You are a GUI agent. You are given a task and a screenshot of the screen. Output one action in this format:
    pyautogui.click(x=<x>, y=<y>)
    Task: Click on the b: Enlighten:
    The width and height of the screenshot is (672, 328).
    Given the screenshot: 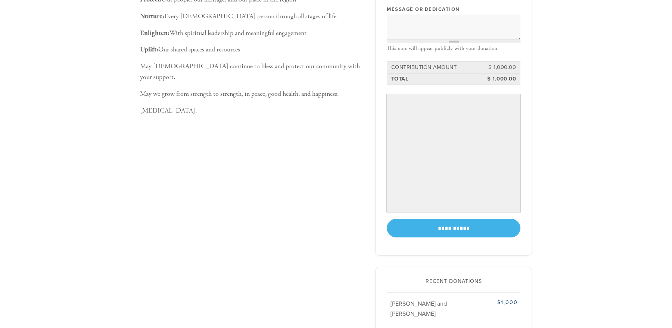 What is the action you would take?
    pyautogui.click(x=155, y=33)
    